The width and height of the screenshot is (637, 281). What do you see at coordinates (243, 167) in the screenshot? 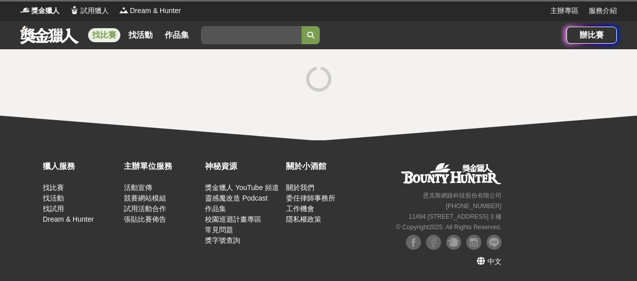
I see `div: 神秘資源` at bounding box center [243, 167].